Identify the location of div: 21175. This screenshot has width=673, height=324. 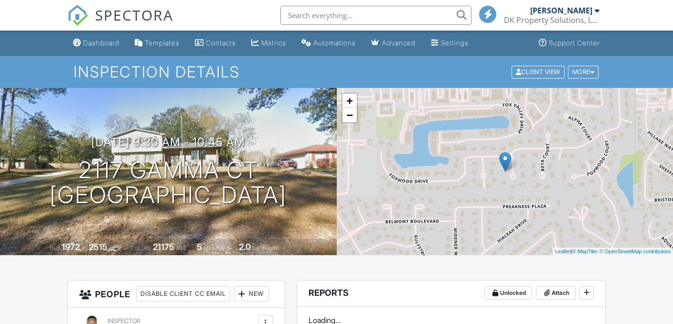
(163, 247).